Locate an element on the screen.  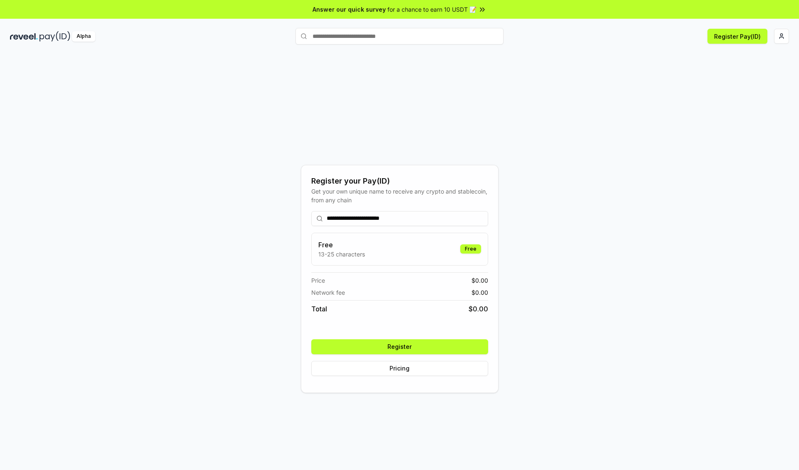
img: pay_id is located at coordinates (55, 36).